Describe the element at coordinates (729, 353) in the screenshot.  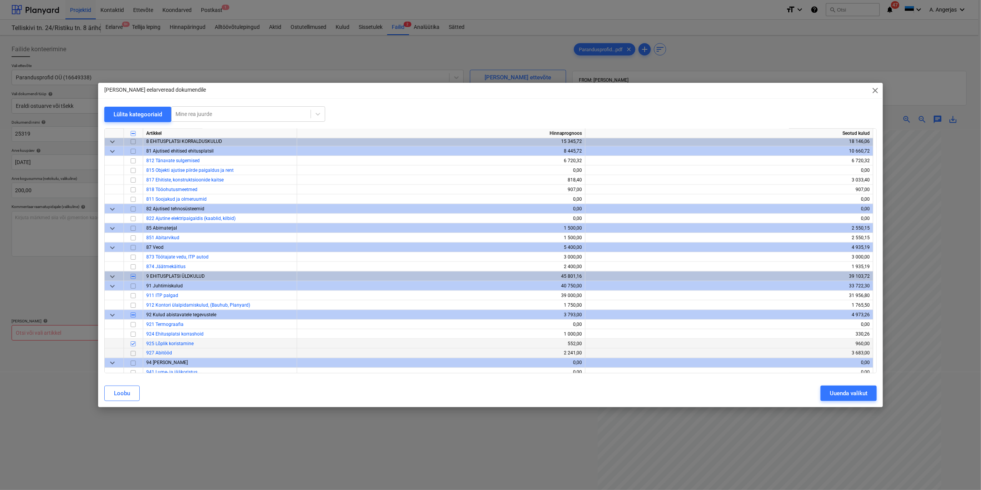
I see `div: 3 683,00` at that location.